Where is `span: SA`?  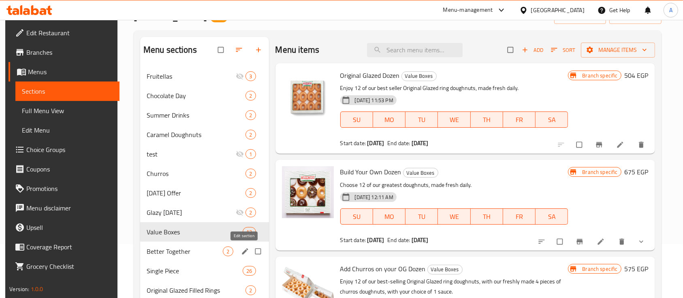 span: SA is located at coordinates (552, 120).